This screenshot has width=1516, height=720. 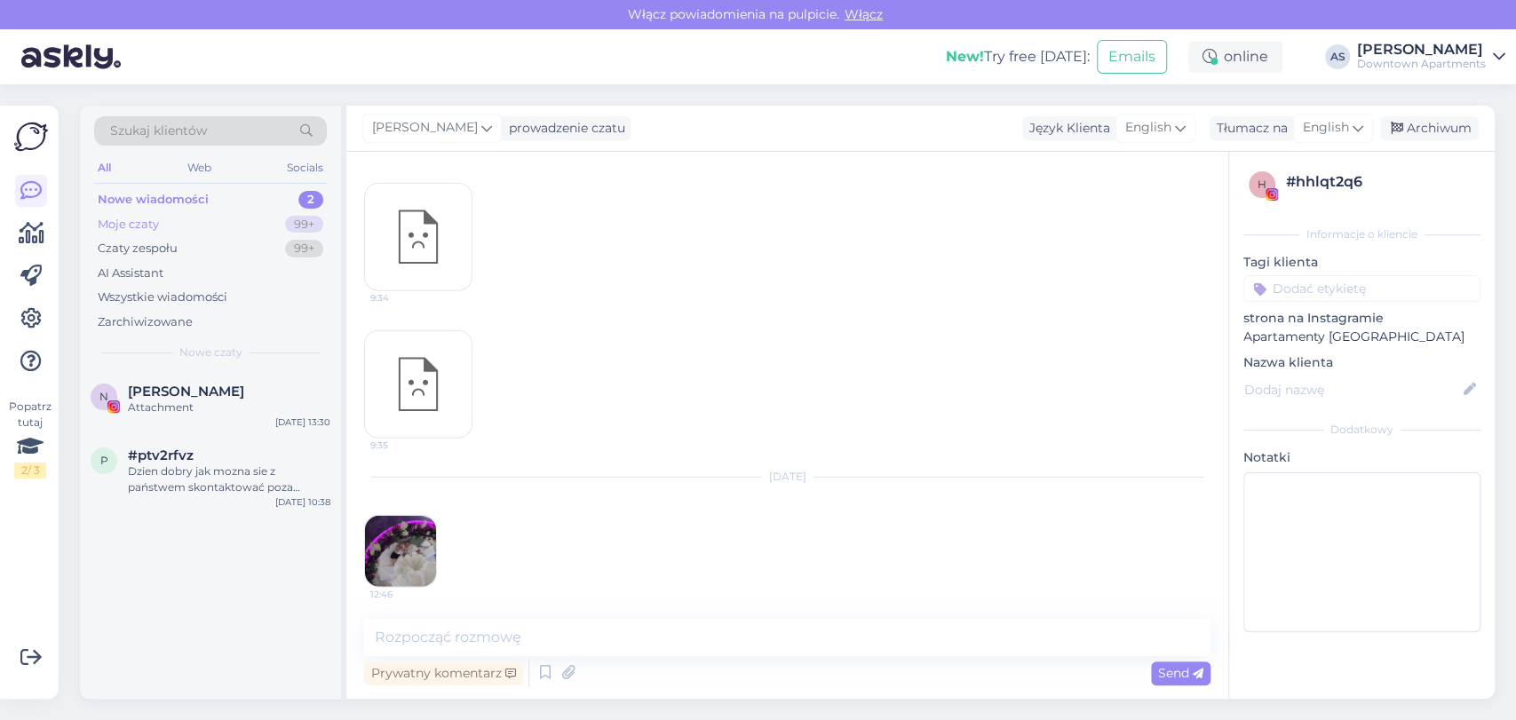 I want to click on input: Dodaj nazwę, so click(x=1351, y=390).